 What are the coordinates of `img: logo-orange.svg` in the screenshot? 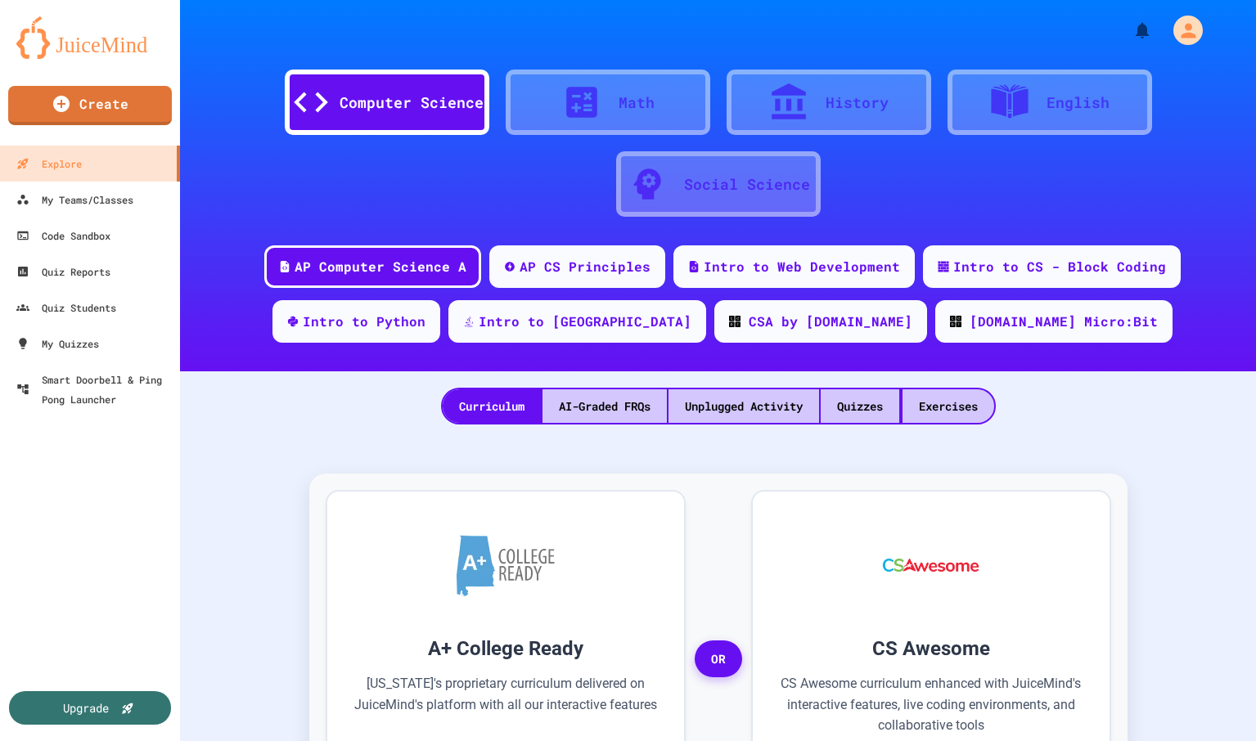 It's located at (90, 38).